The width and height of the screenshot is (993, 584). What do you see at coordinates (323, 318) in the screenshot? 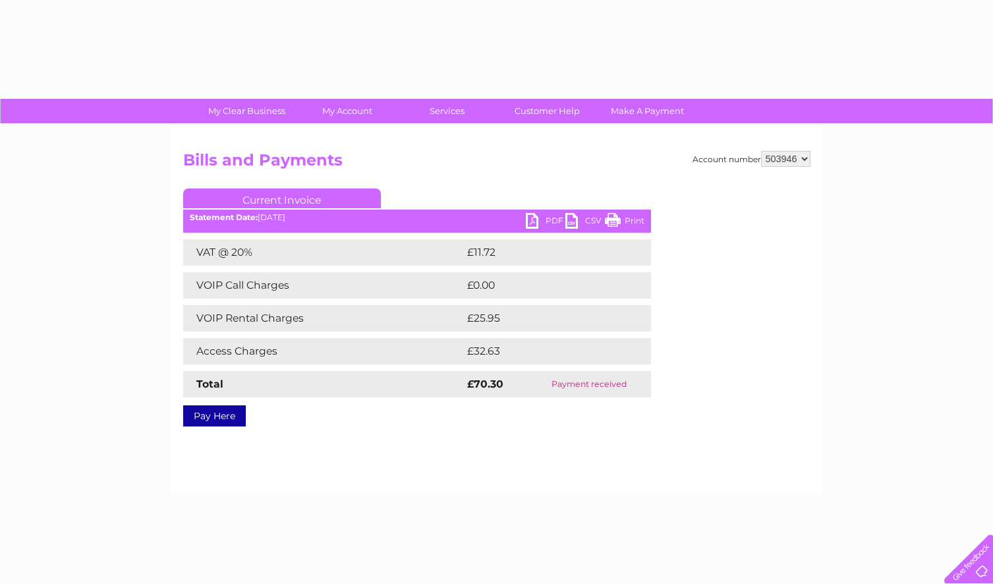
I see `td: VOIP Rental Charges` at bounding box center [323, 318].